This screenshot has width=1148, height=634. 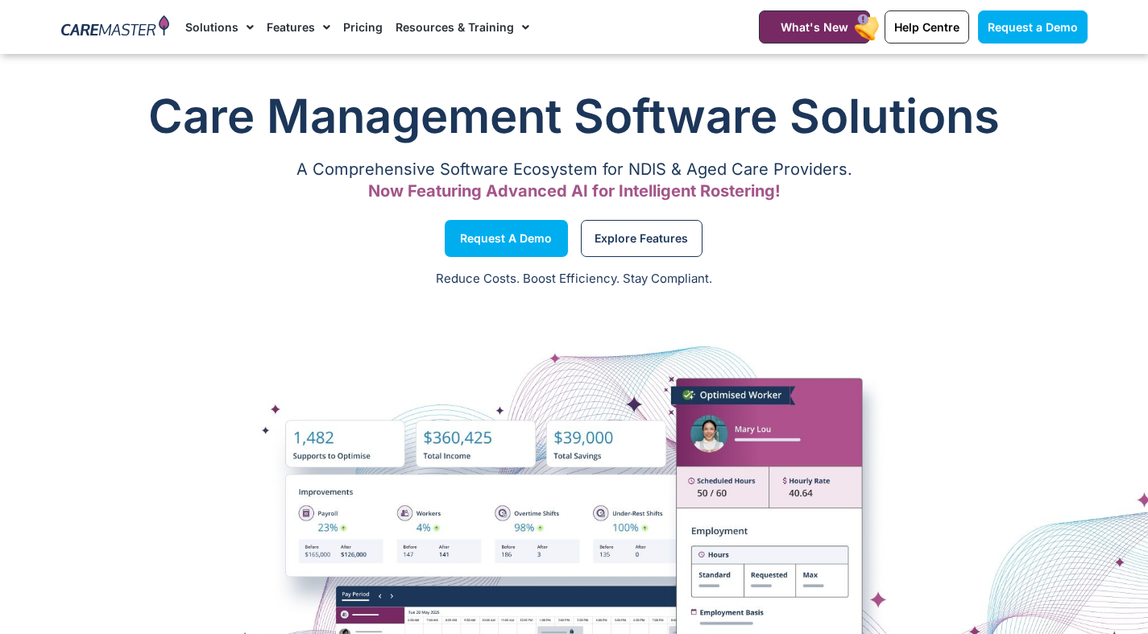 I want to click on span: Explore Features, so click(x=642, y=239).